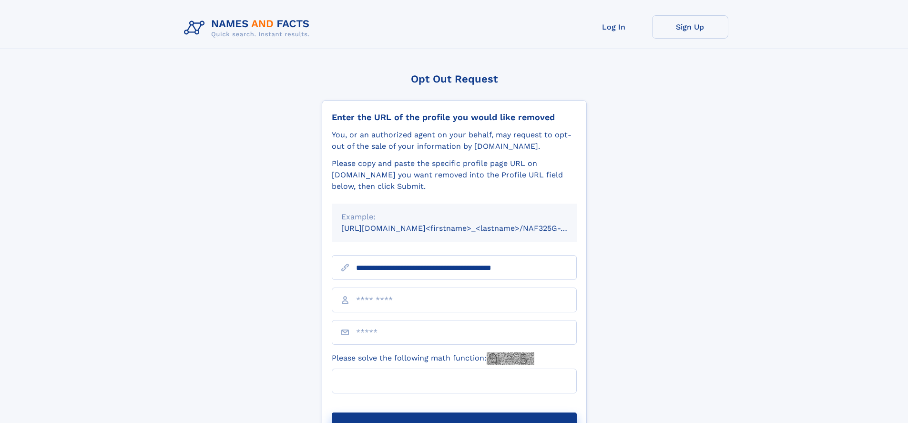 This screenshot has height=423, width=908. What do you see at coordinates (454, 217) in the screenshot?
I see `div: Example:` at bounding box center [454, 217].